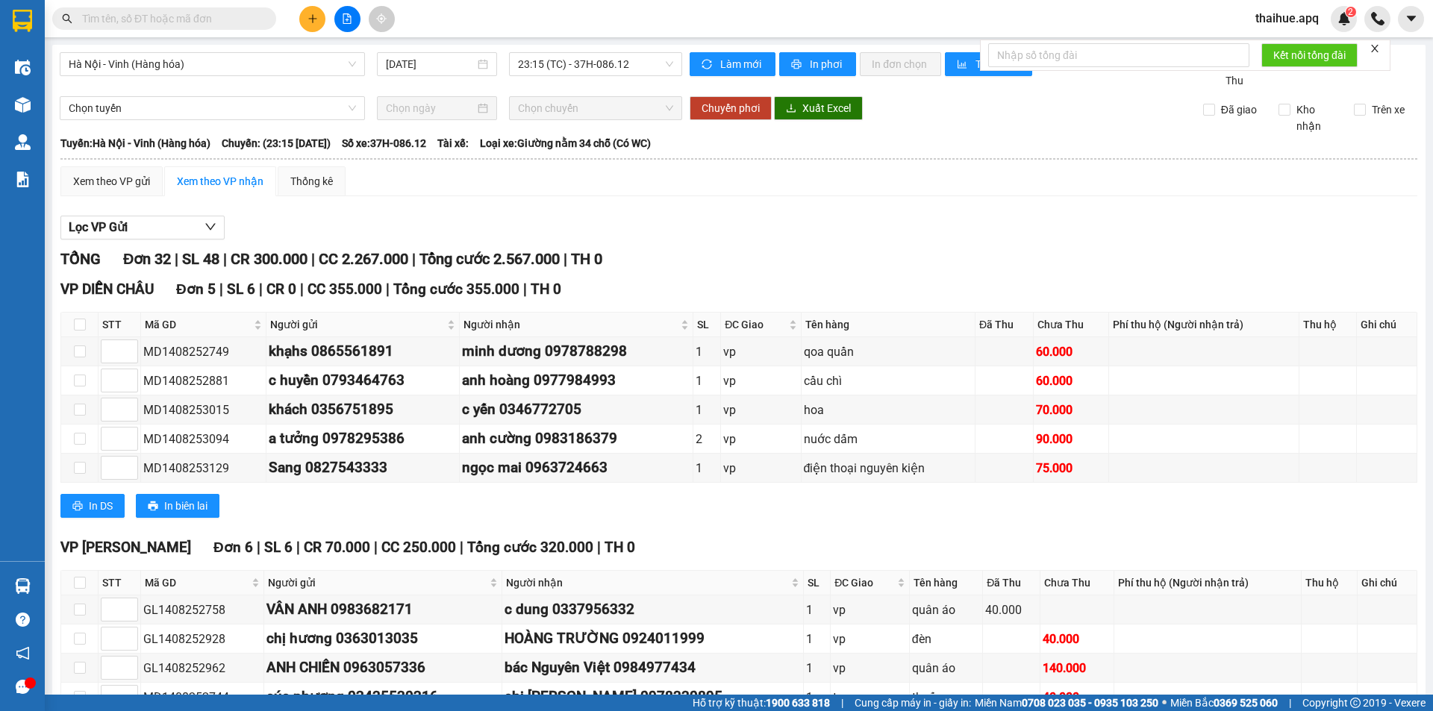 The image size is (1433, 711). Describe the element at coordinates (1355, 703) in the screenshot. I see `span: copyright` at that location.